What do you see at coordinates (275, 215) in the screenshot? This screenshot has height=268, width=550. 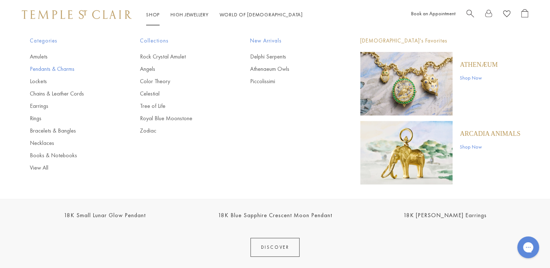 I see `a: 18K Blue Sapphire Crescent Moon Pendant` at bounding box center [275, 215].